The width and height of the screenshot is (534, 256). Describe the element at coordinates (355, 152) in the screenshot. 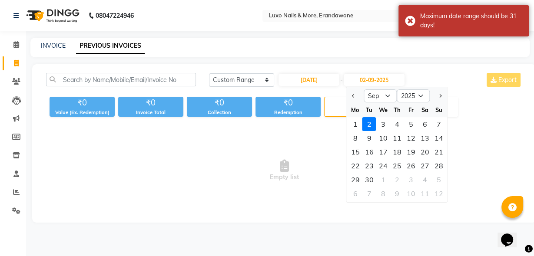

I see `div: Monday, September 15, 2025` at that location.